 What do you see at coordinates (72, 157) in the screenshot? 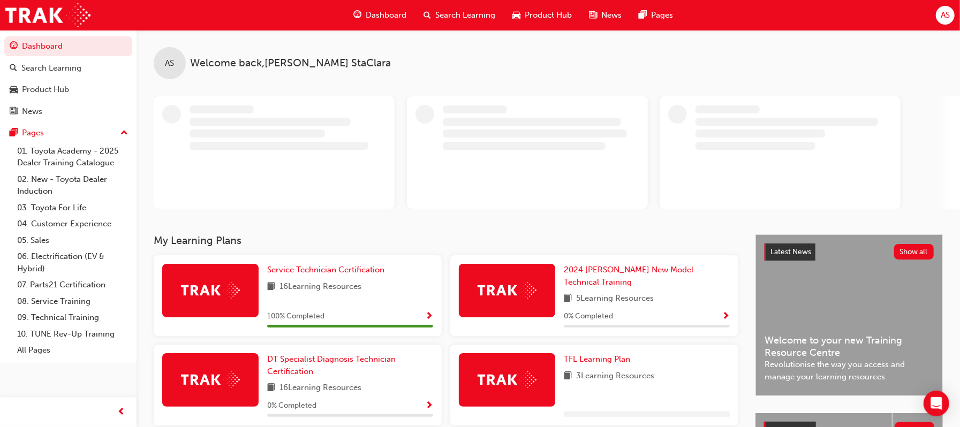
I see `a: 01. Toyota Academy - 2025 Dealer Training Catalogue` at bounding box center [72, 157].